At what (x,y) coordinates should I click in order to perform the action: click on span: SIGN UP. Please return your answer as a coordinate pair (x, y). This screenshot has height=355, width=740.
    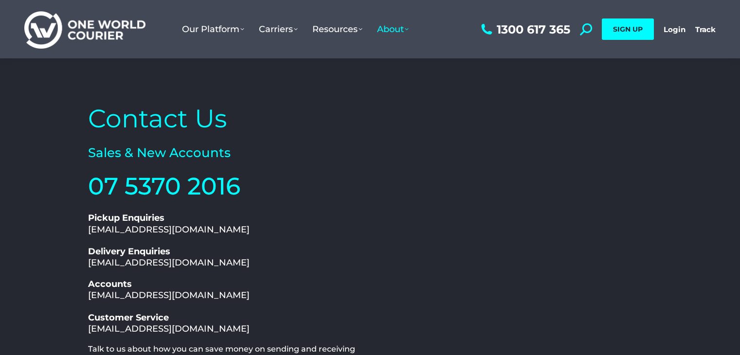
    Looking at the image, I should click on (628, 29).